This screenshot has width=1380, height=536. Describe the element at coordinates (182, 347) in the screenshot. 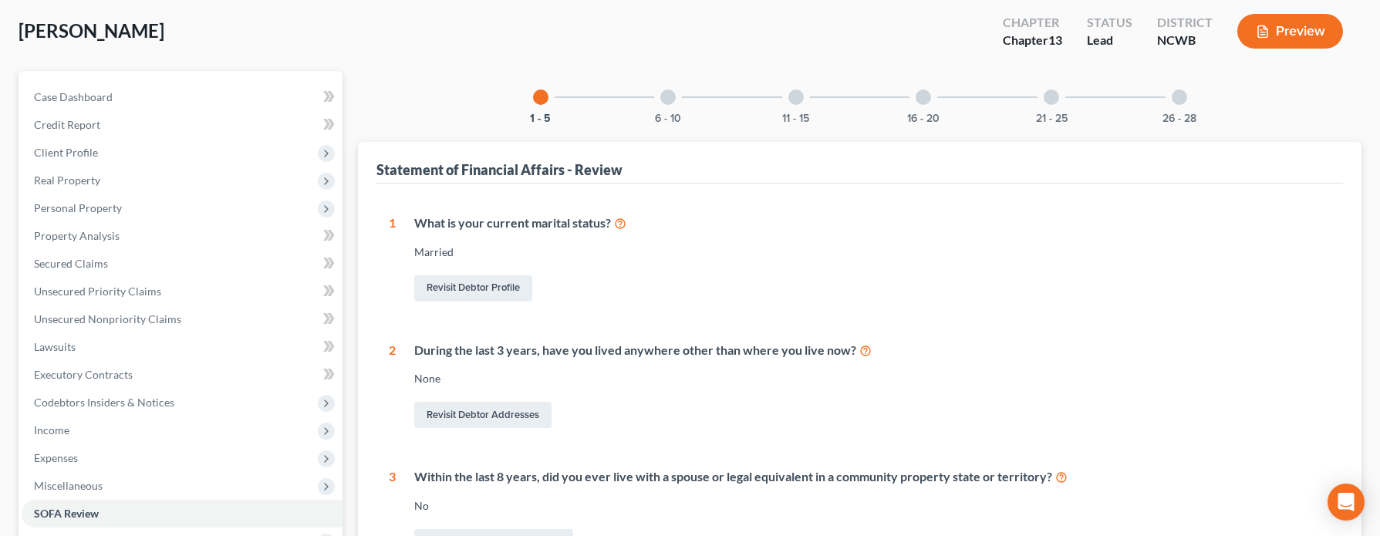

I see `a: Lawsuits` at that location.